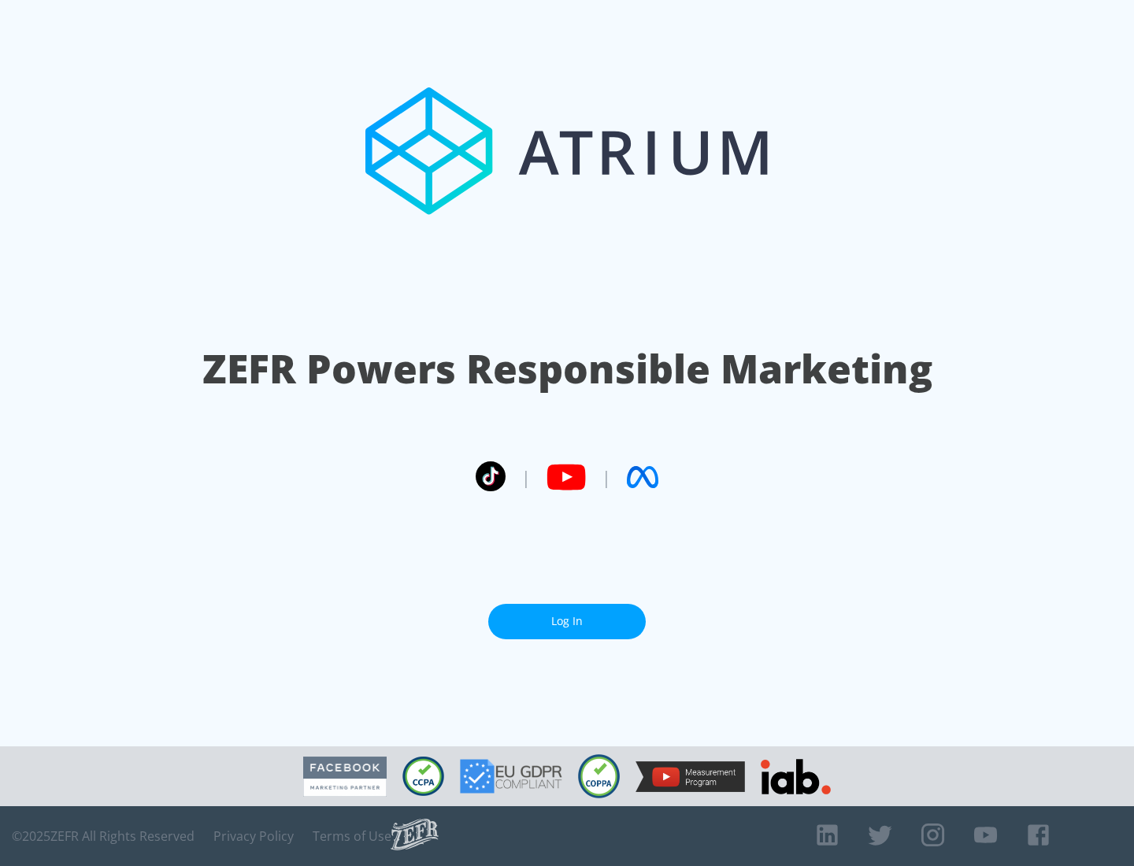  Describe the element at coordinates (567, 369) in the screenshot. I see `h1: ZEFR Powers Responsible Marketing` at that location.